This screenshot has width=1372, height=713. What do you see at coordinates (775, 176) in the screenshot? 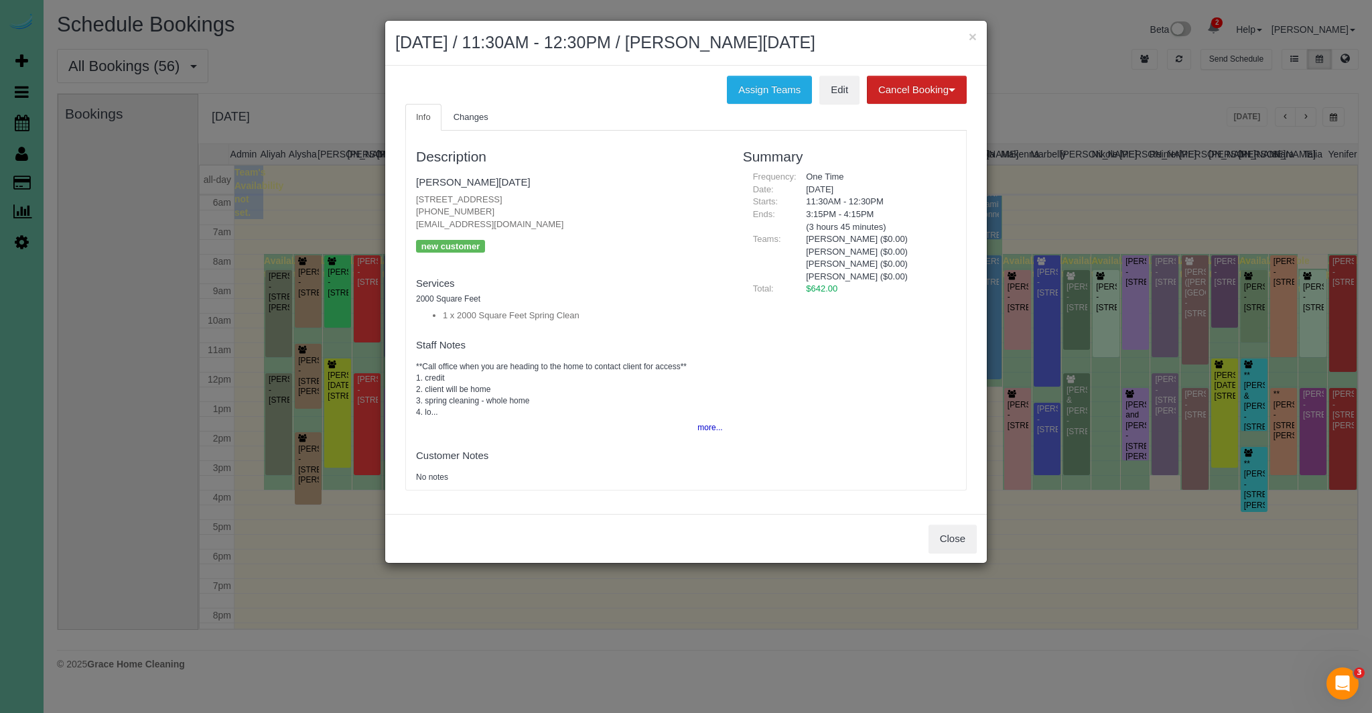
I see `span: Frequency:` at bounding box center [775, 176].